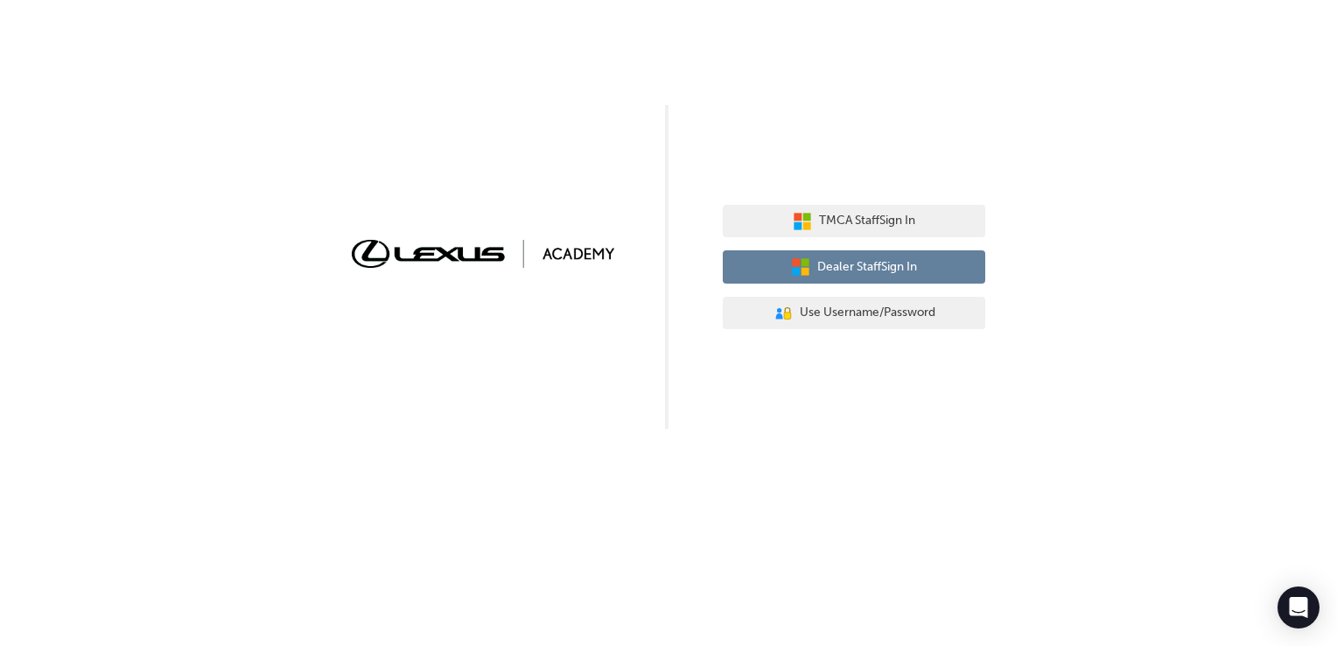 The image size is (1337, 646). I want to click on img: Trak, so click(483, 253).